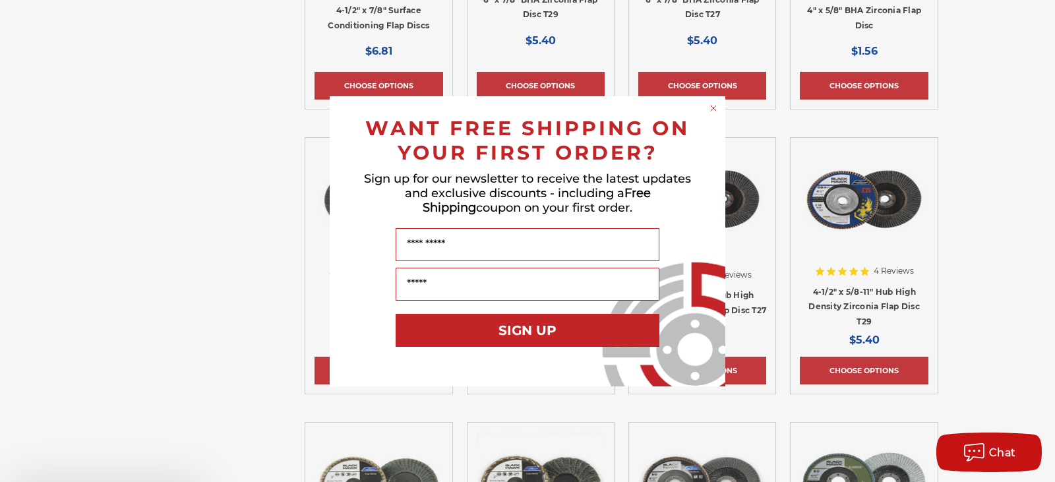 Image resolution: width=1055 pixels, height=482 pixels. I want to click on span: Sign up for our newsletter to receive the latest updates and exclusive discounts - including a co..., so click(527, 193).